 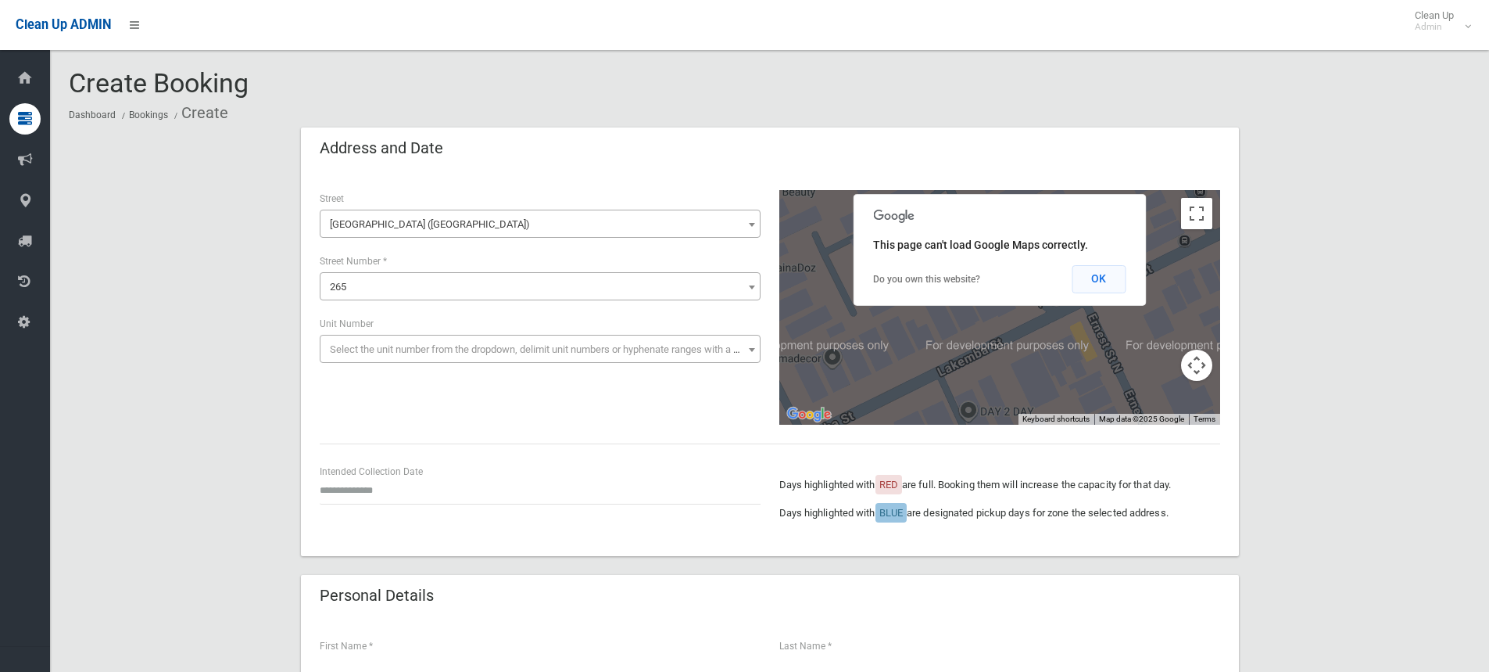 What do you see at coordinates (382, 148) in the screenshot?
I see `header: Address and Date` at bounding box center [382, 148].